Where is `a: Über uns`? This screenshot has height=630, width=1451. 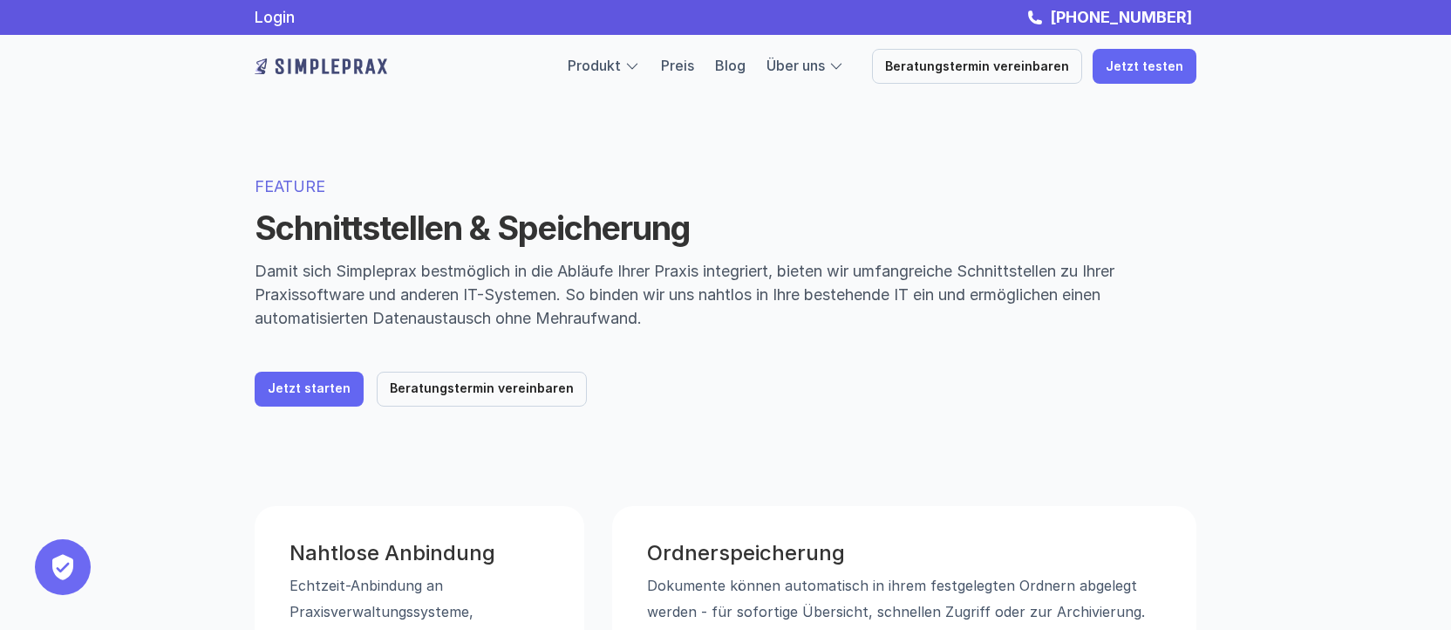 a: Über uns is located at coordinates (795, 65).